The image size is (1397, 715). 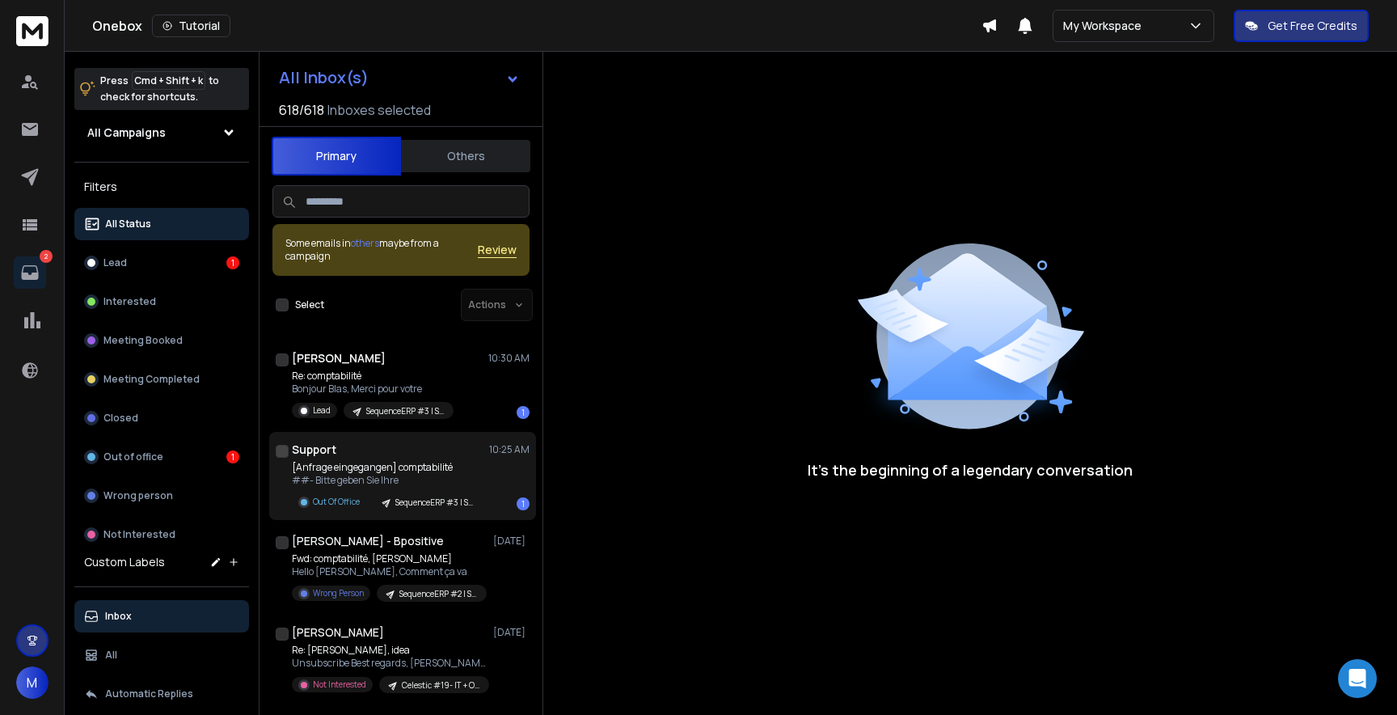 I want to click on button: Others, so click(x=466, y=156).